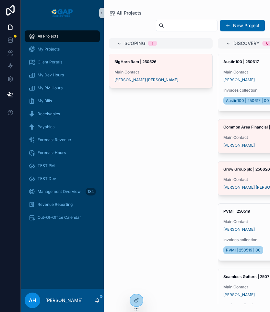 The image size is (270, 312). I want to click on a: My PM Hours, so click(62, 88).